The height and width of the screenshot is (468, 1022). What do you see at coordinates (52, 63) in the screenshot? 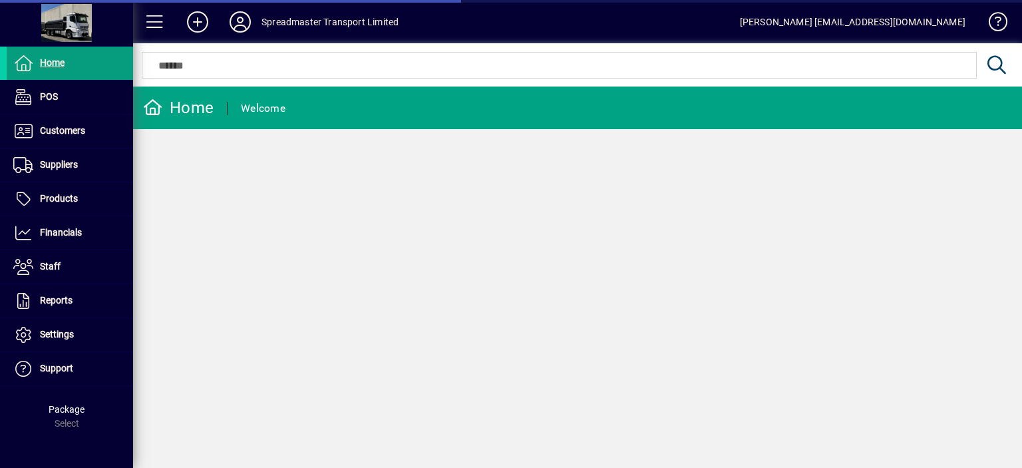
I see `span: Home` at bounding box center [52, 63].